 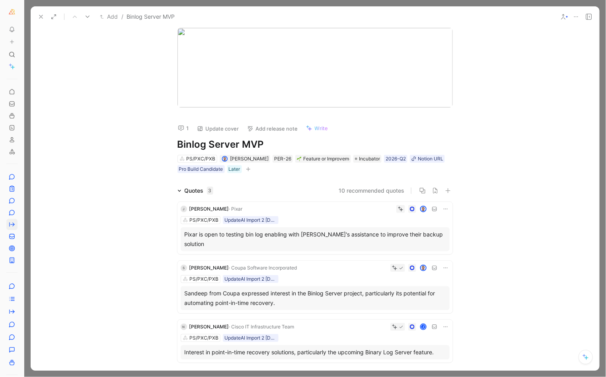 I want to click on div: Later, so click(x=234, y=169).